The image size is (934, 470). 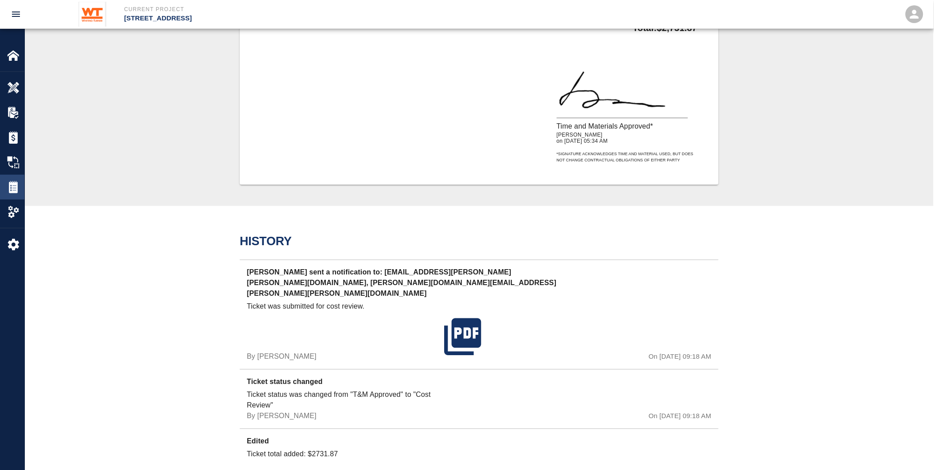 I want to click on p: Ticket was submitted for cost review., so click(x=344, y=307).